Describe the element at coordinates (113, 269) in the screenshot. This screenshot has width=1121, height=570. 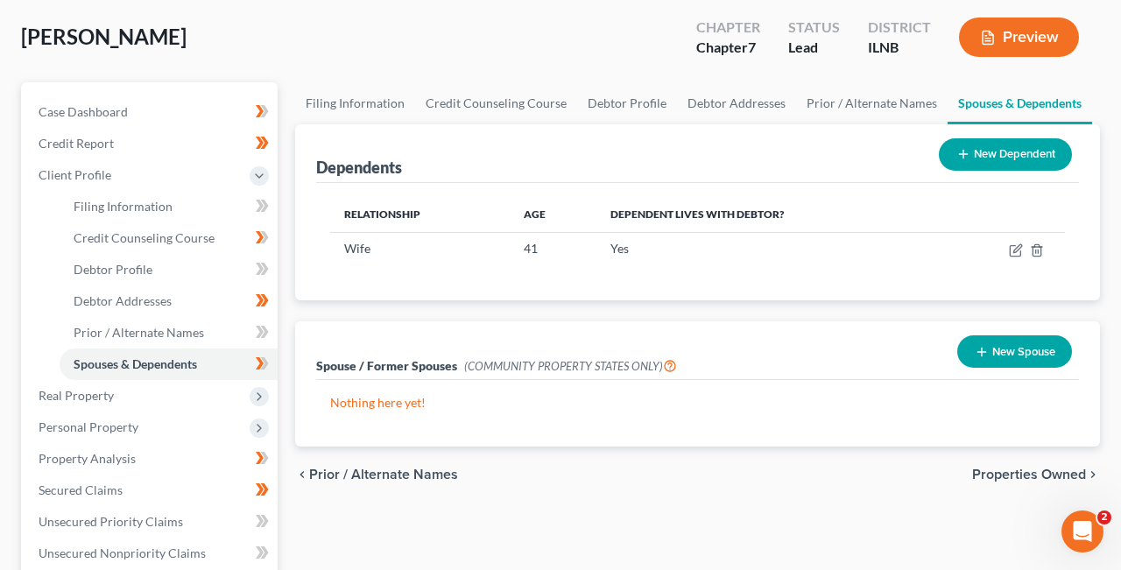
I see `span: Debtor Profile` at that location.